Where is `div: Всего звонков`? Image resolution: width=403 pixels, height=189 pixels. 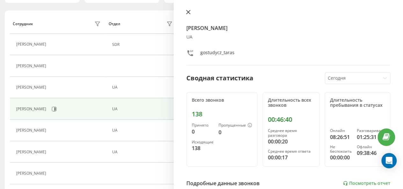
div: Всего звонков is located at coordinates (222, 100).